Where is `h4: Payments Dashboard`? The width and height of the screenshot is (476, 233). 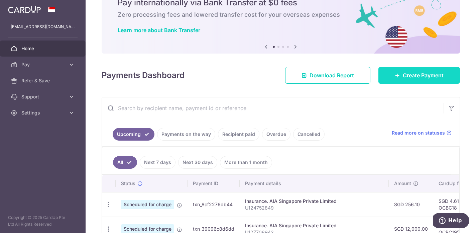 h4: Payments Dashboard is located at coordinates (143, 75).